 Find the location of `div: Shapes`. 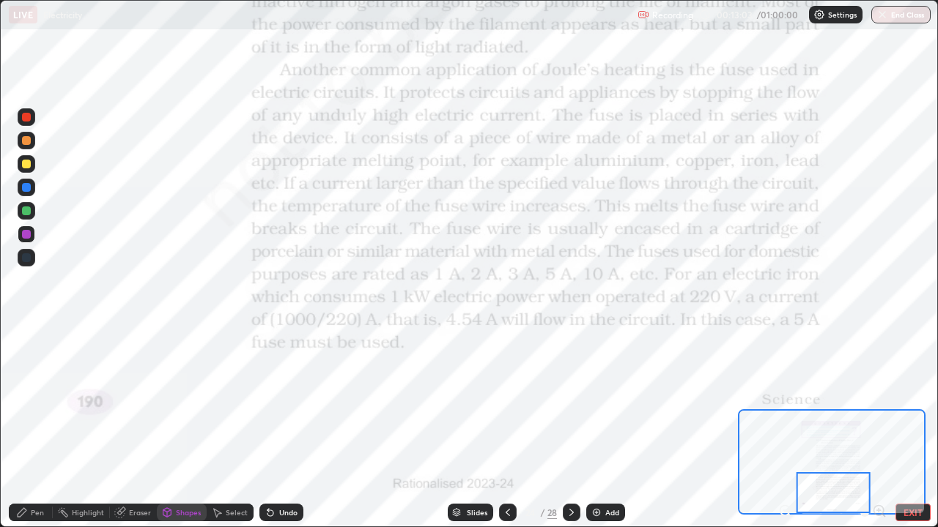

div: Shapes is located at coordinates (188, 513).